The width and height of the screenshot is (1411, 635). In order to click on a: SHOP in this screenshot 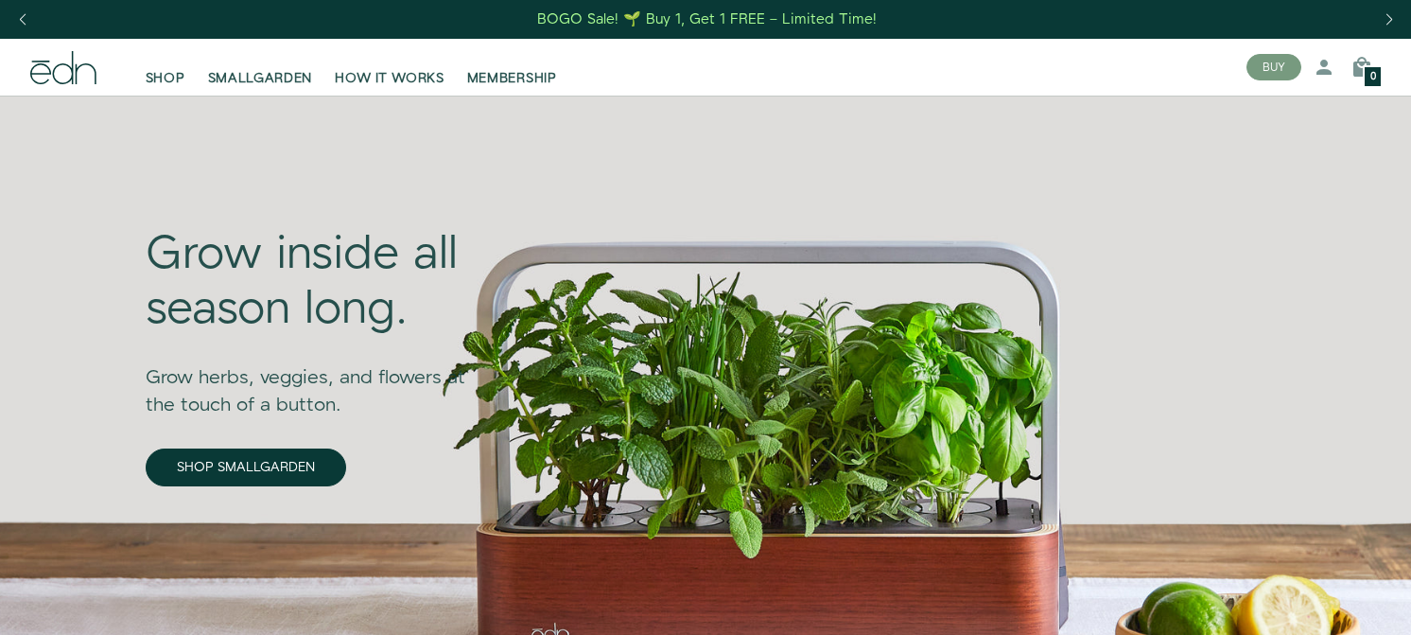, I will do `click(166, 67)`.